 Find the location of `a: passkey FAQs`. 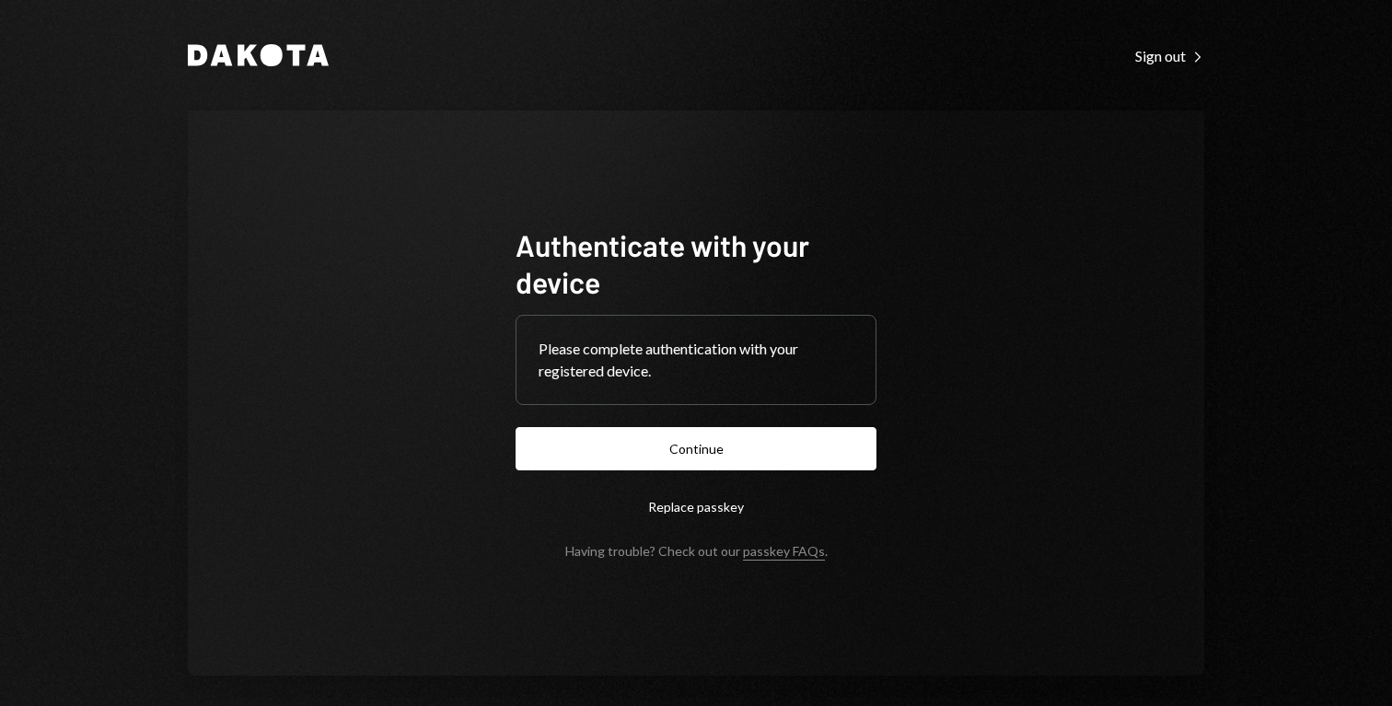

a: passkey FAQs is located at coordinates (783, 551).